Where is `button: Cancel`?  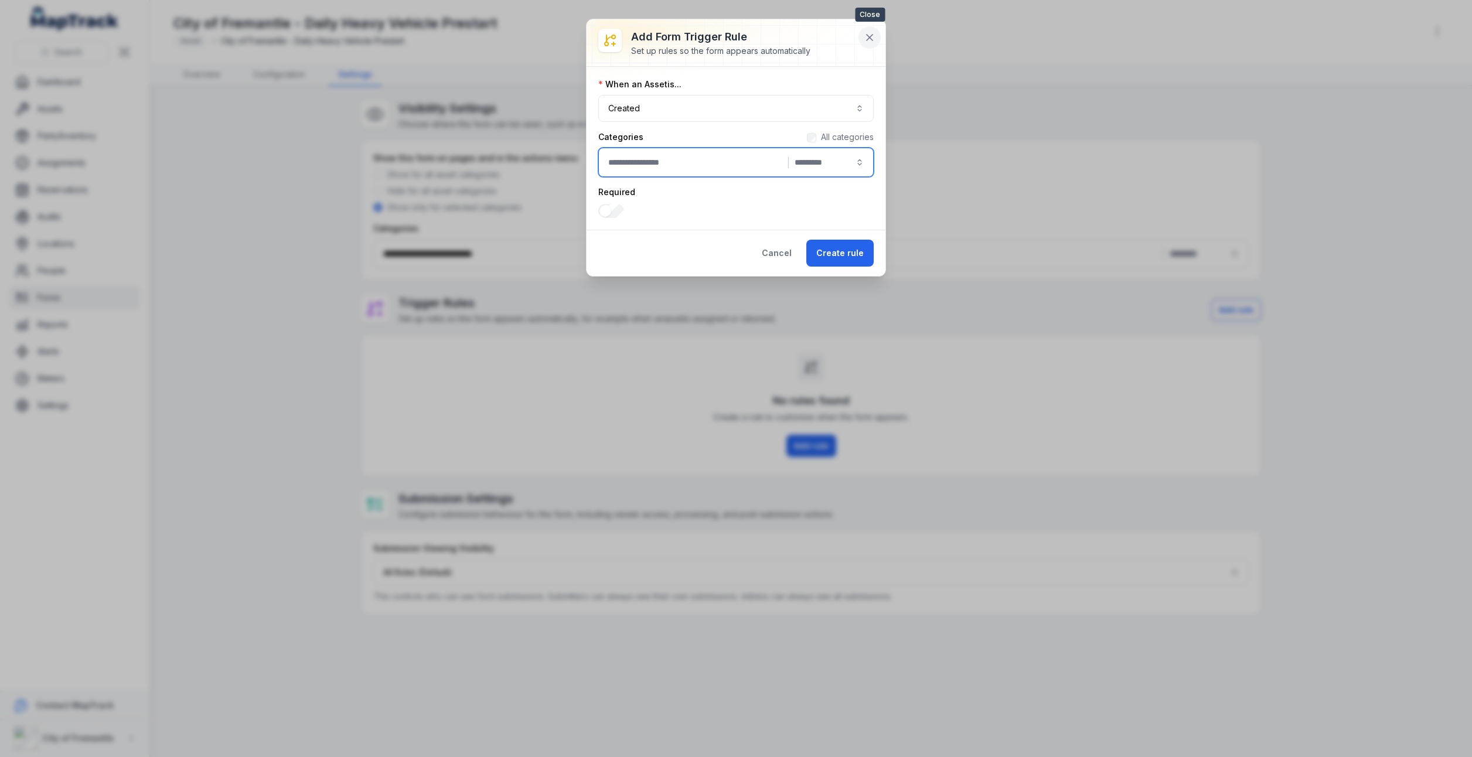 button: Cancel is located at coordinates (776, 253).